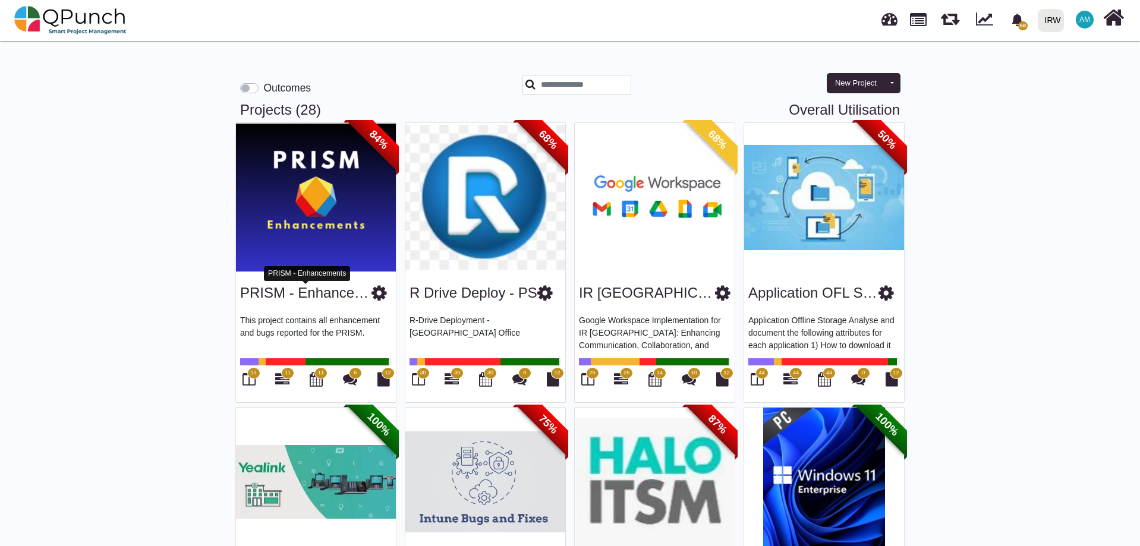 The width and height of the screenshot is (1140, 546). Describe the element at coordinates (889, 16) in the screenshot. I see `span: Dashboard` at that location.